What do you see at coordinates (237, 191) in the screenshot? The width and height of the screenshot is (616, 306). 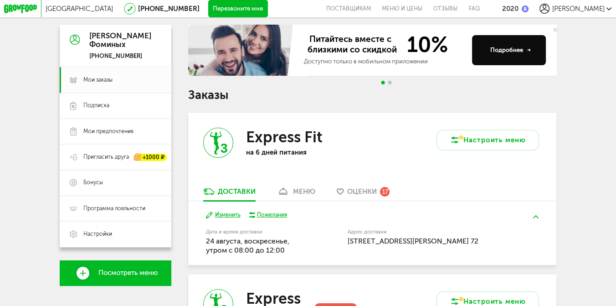 I see `div: Доставки` at bounding box center [237, 191].